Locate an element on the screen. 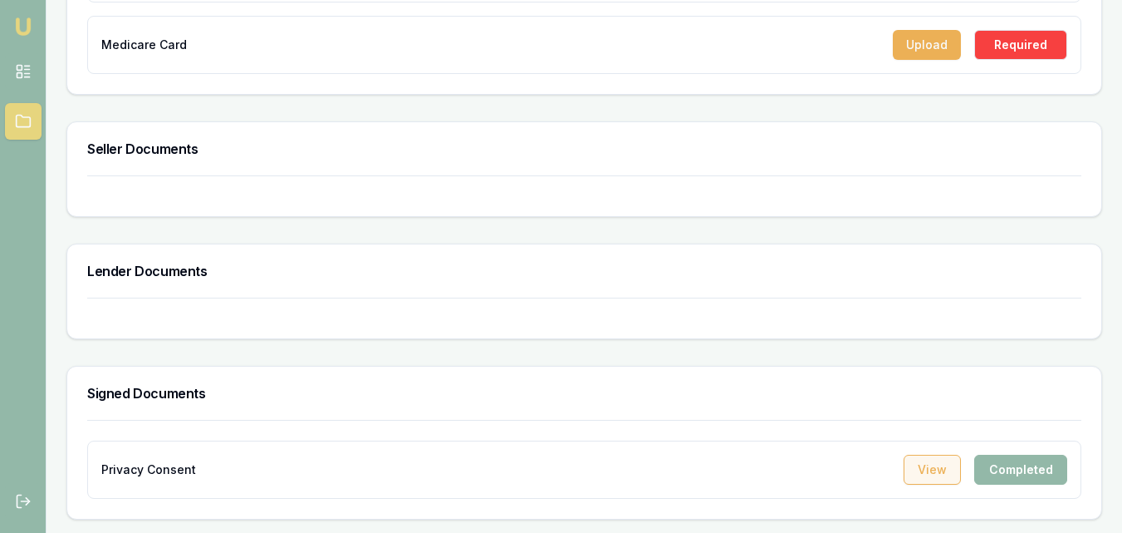 Image resolution: width=1122 pixels, height=533 pixels. p: Medicare Card is located at coordinates (144, 45).